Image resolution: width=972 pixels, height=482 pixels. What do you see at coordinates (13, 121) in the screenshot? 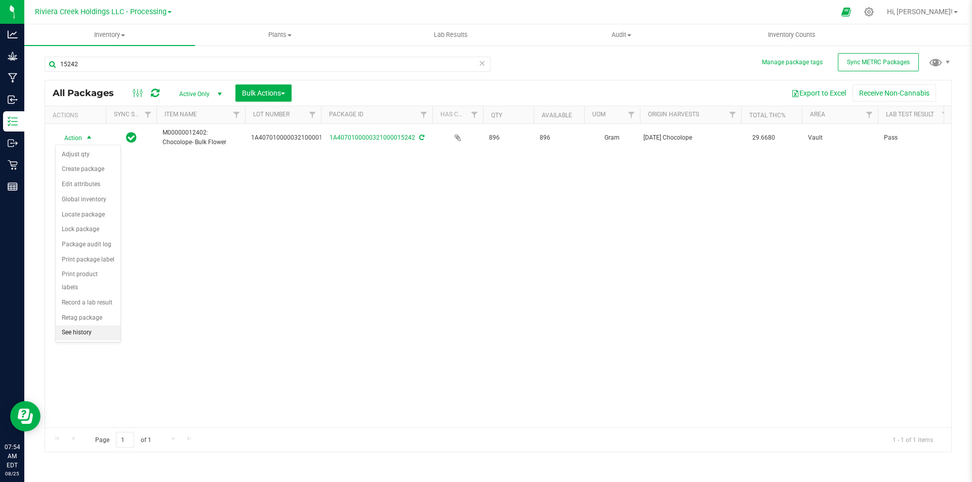
I see `inline-svg: Inventory` at bounding box center [13, 121].